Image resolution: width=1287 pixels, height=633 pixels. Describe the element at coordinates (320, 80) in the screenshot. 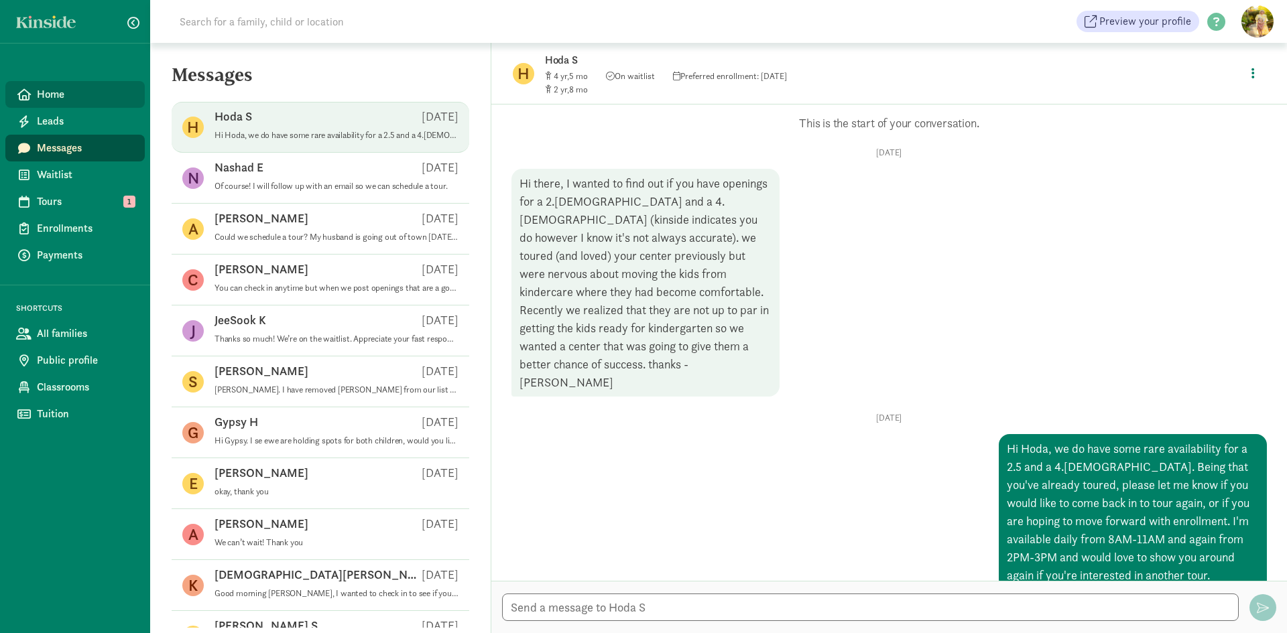

I see `h5: Messages` at that location.